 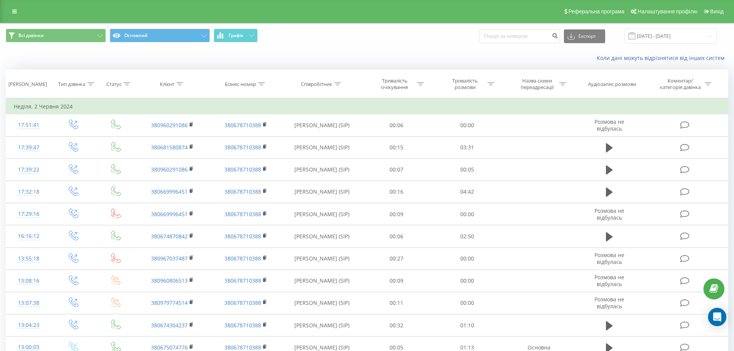 I want to click on a: 380675074776, so click(x=169, y=347).